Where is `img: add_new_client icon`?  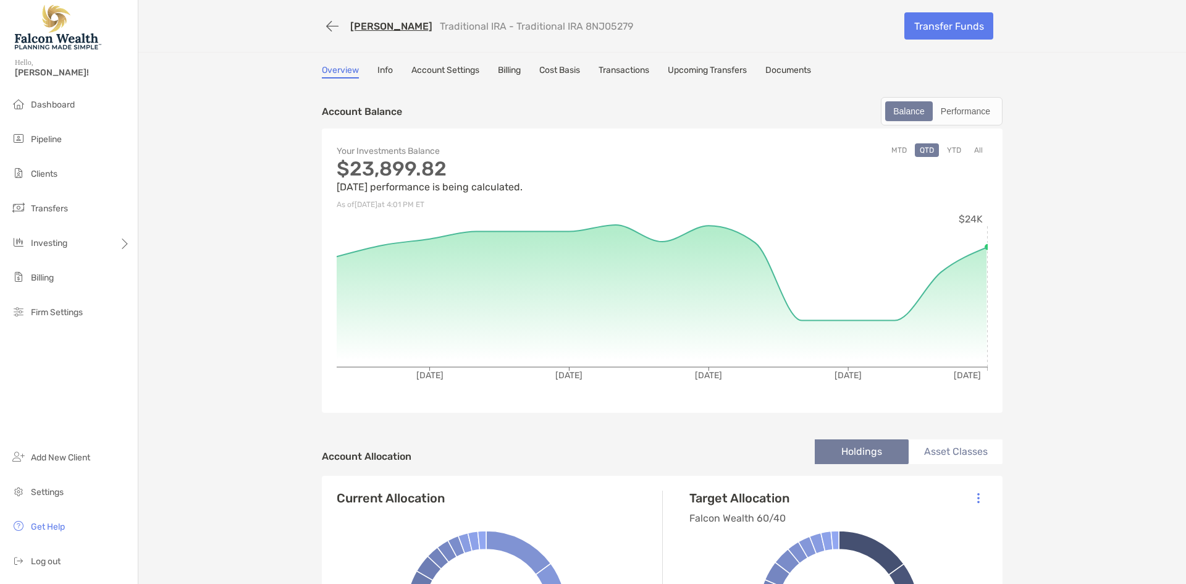
img: add_new_client icon is located at coordinates (19, 457).